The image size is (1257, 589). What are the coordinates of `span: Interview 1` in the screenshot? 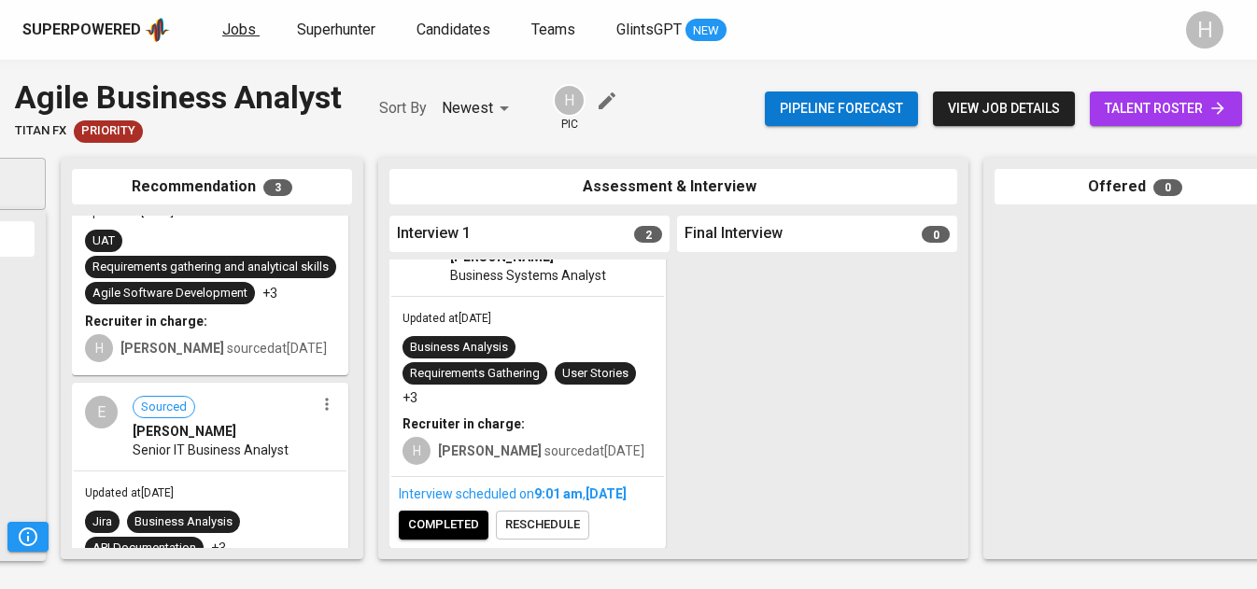 It's located at (433, 234).